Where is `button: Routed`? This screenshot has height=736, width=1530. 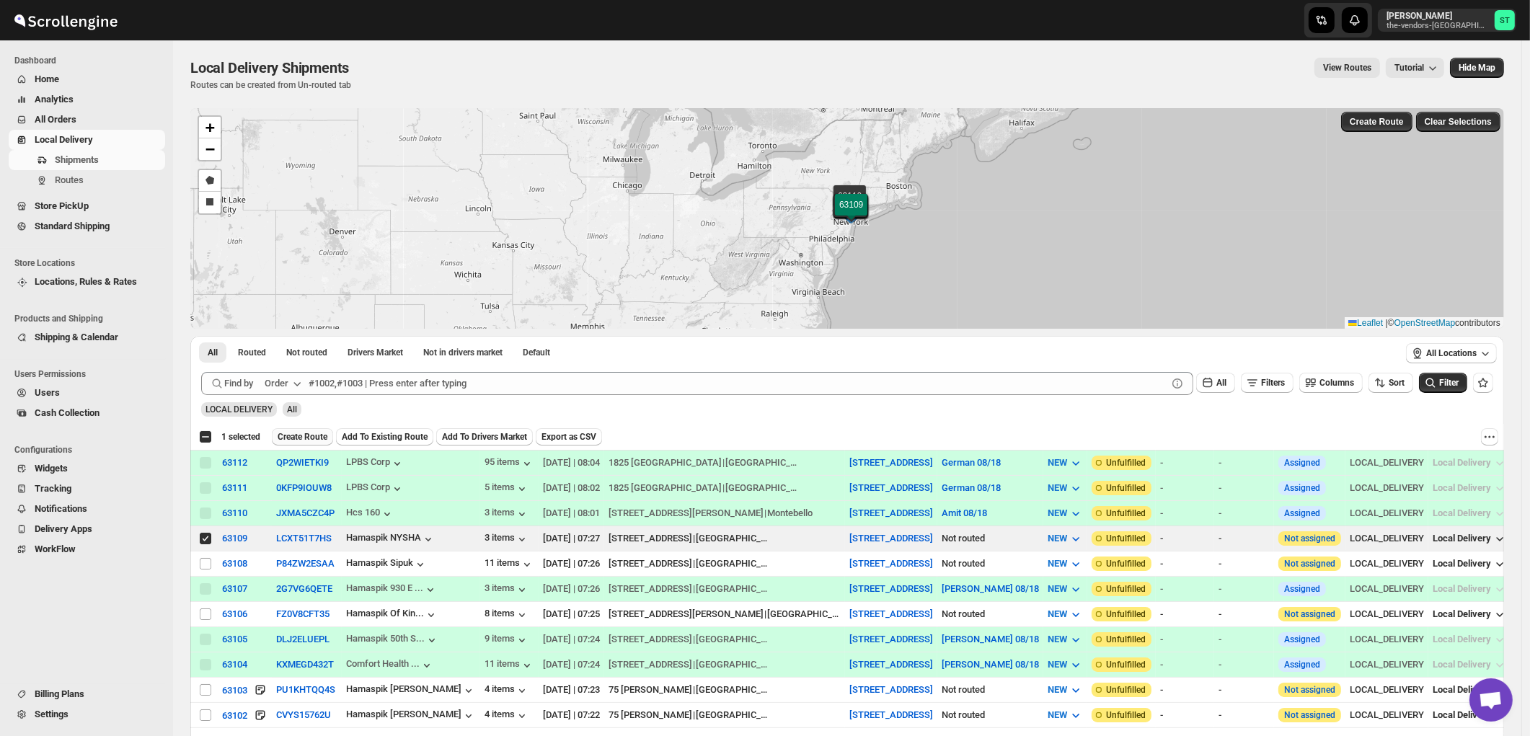
button: Routed is located at coordinates (252, 353).